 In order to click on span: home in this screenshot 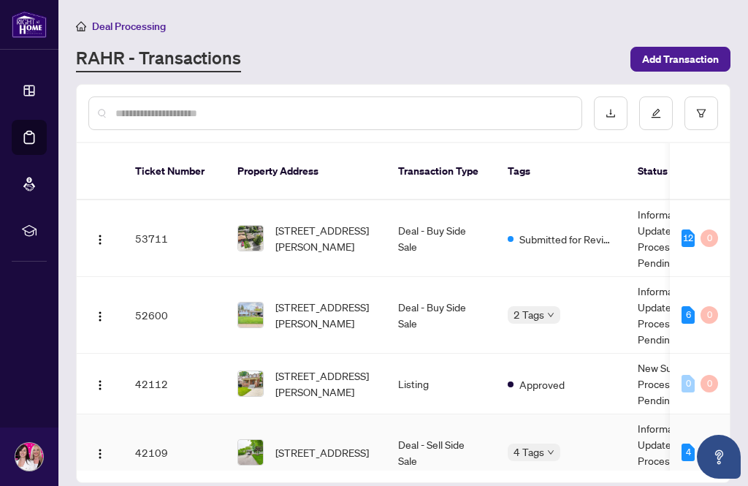, I will do `click(81, 26)`.